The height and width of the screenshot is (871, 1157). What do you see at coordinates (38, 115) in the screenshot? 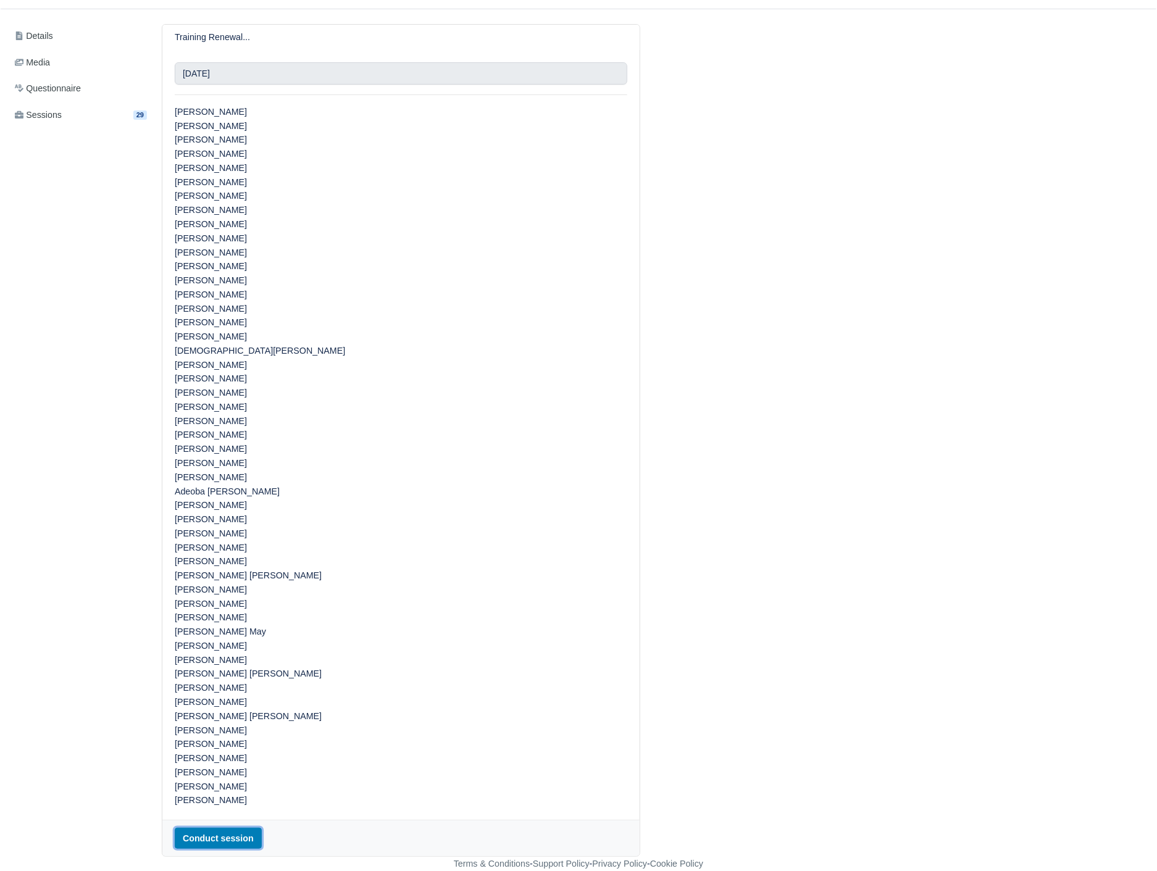
I see `span: Sessions` at bounding box center [38, 115].